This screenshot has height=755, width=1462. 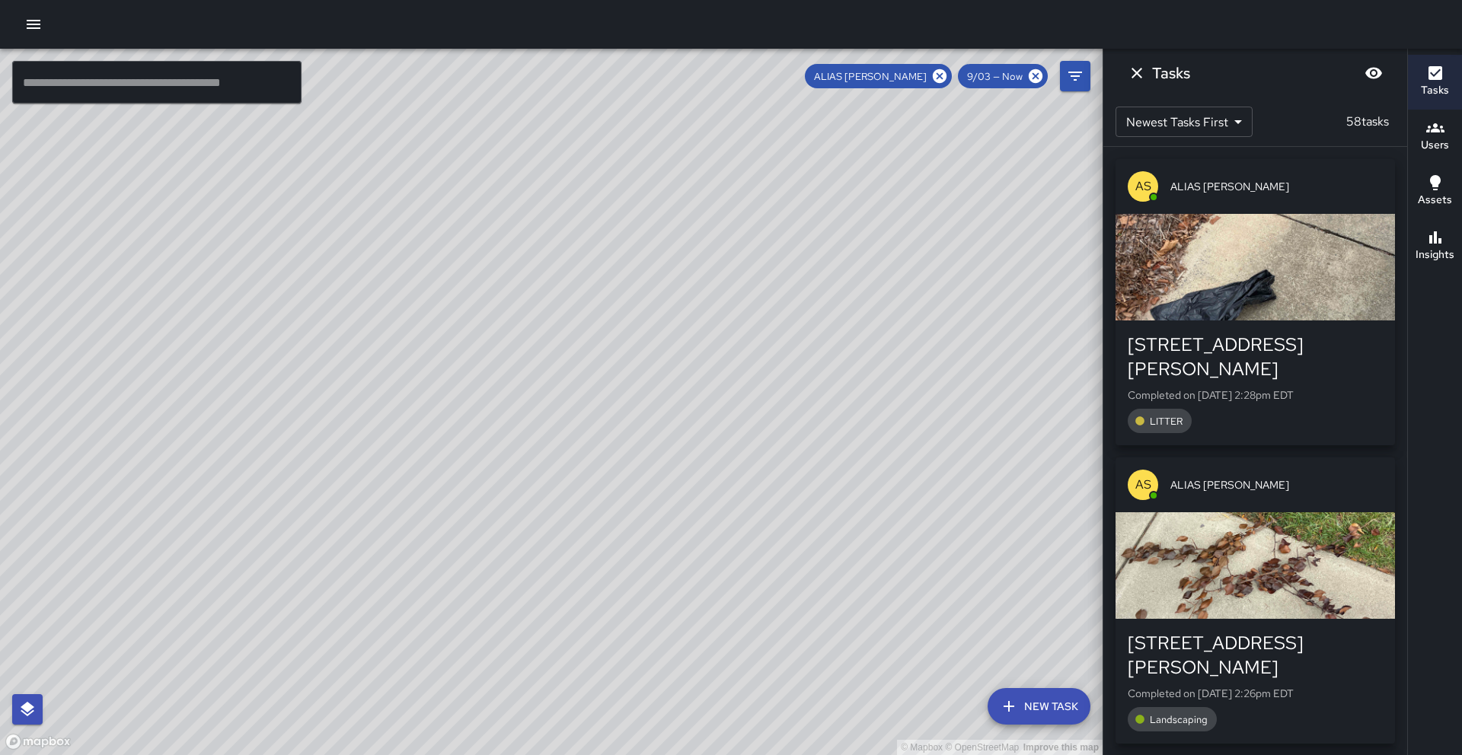 I want to click on button: Insights, so click(x=1434, y=247).